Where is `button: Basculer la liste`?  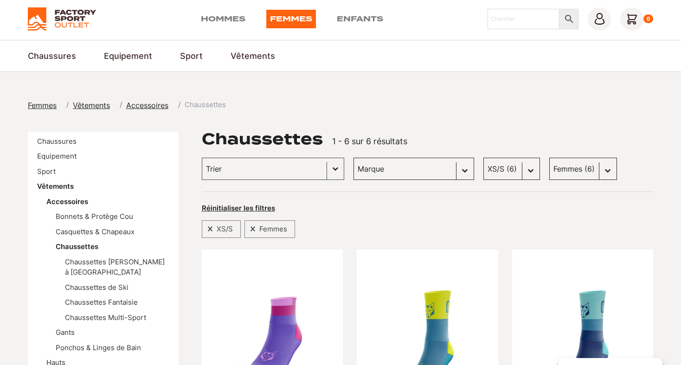
button: Basculer la liste is located at coordinates (335, 169).